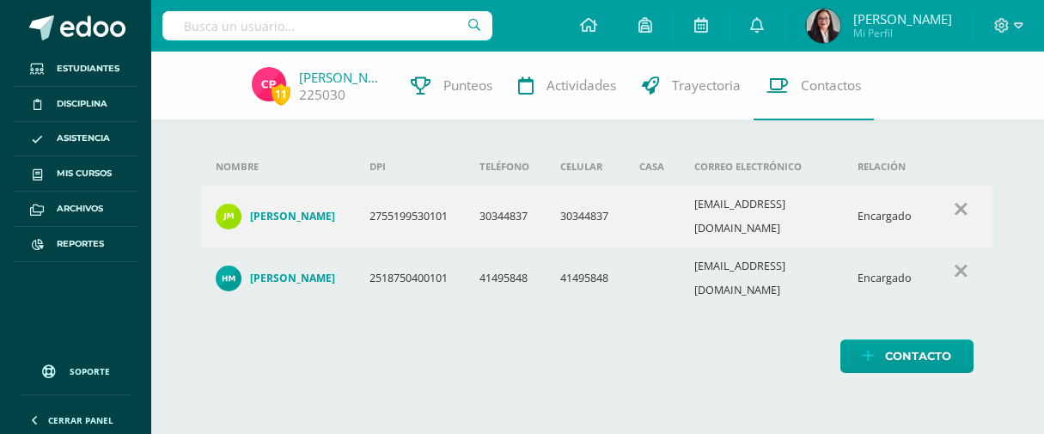 This screenshot has width=1044, height=434. Describe the element at coordinates (229, 278) in the screenshot. I see `img: f881005f3d5a3960657de4faf4400af6.png` at that location.